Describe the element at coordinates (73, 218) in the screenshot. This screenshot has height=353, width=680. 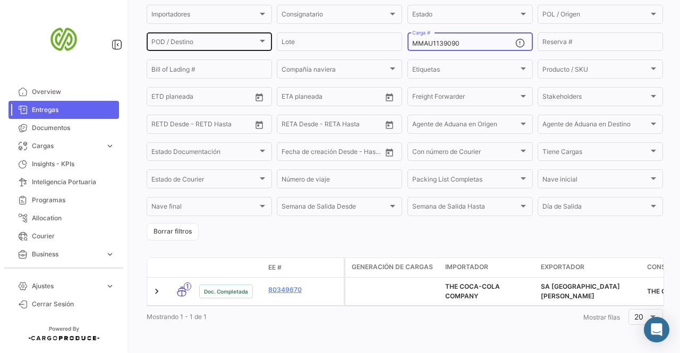
I see `span: Allocation` at that location.